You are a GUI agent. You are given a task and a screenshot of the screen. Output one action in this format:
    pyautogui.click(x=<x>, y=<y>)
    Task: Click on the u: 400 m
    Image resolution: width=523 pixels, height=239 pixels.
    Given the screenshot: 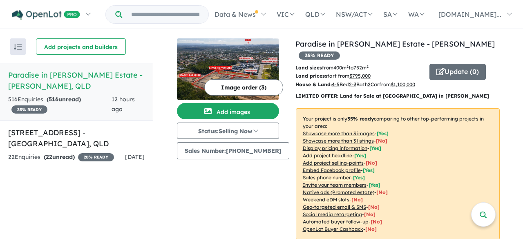 What is the action you would take?
    pyautogui.click(x=341, y=67)
    